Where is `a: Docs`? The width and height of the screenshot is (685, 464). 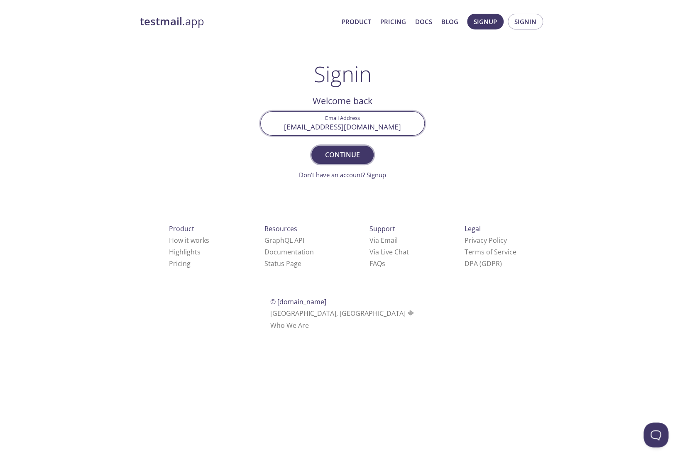 a: Docs is located at coordinates (424, 22).